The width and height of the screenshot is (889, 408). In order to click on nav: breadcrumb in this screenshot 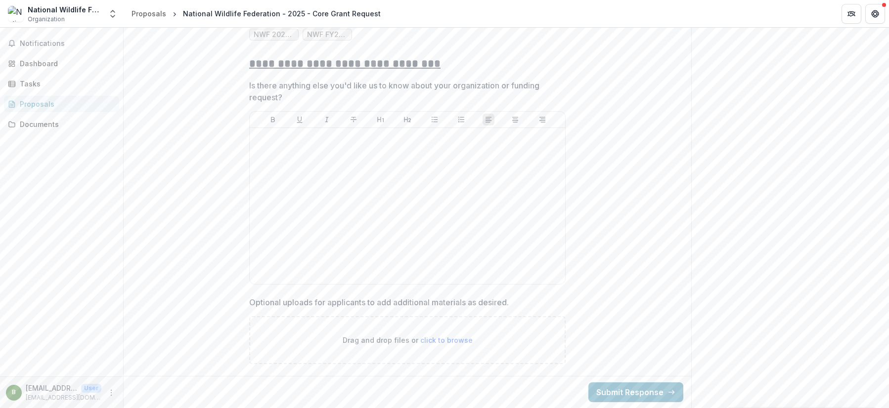, I will do `click(256, 13)`.